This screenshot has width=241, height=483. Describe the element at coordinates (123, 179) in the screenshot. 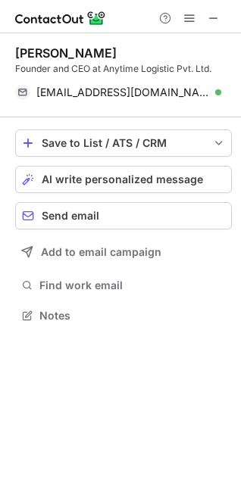

I see `button: AI write personalized message` at that location.